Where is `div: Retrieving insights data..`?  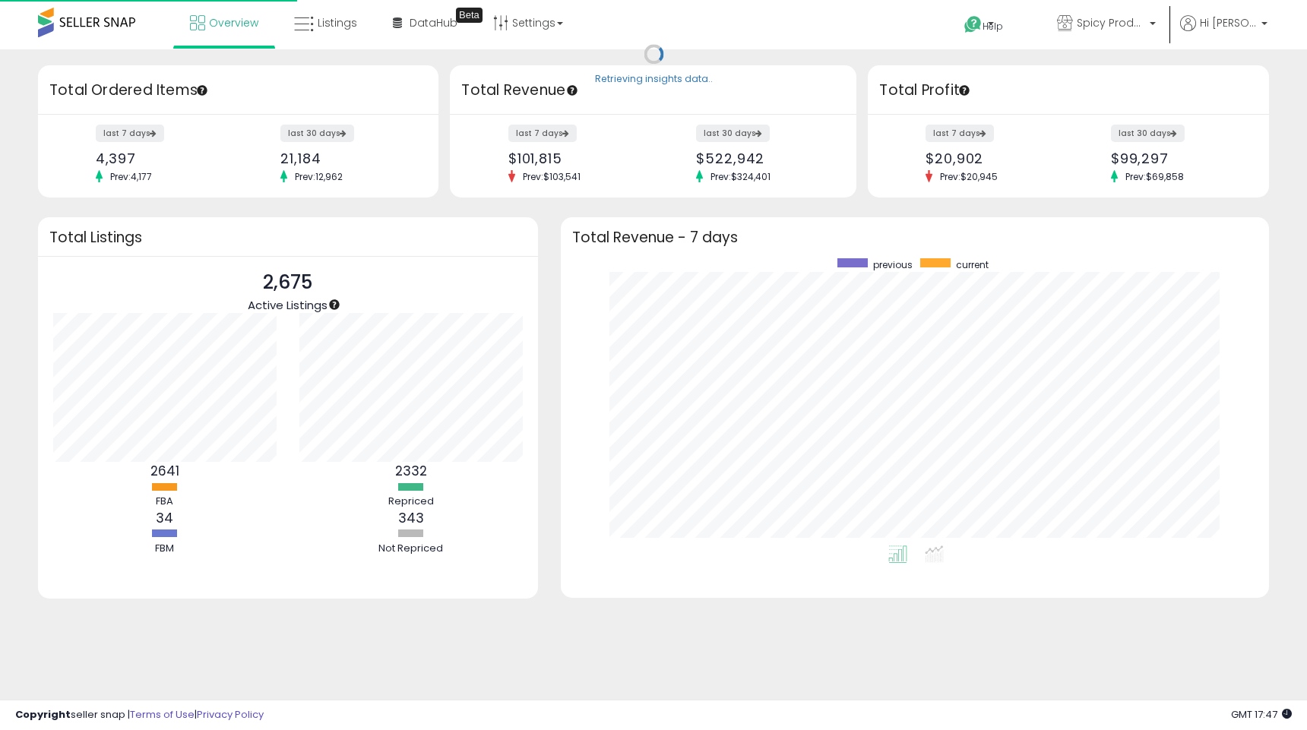 div: Retrieving insights data.. is located at coordinates (653, 80).